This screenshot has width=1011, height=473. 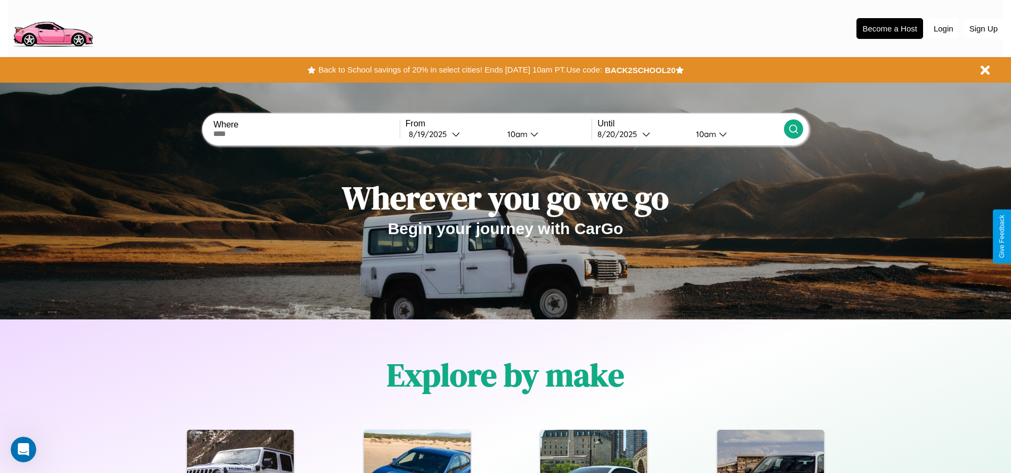 I want to click on button: Login, so click(x=943, y=28).